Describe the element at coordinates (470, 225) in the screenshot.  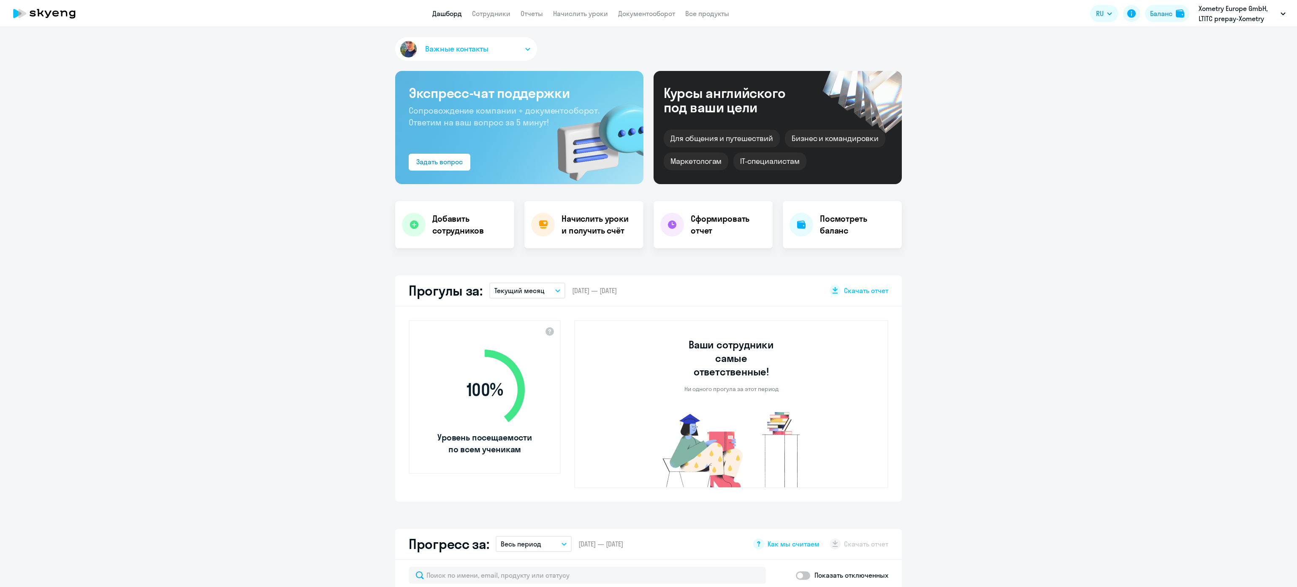
I see `h4: Добавить сотрудников` at that location.